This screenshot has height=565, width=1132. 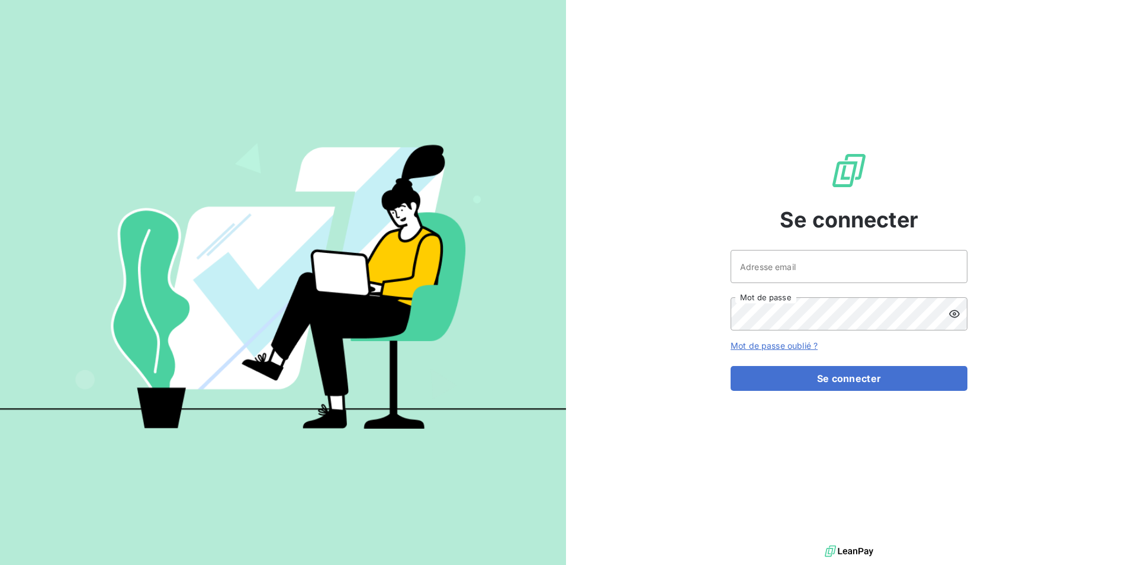 I want to click on button: Se connecter, so click(x=849, y=378).